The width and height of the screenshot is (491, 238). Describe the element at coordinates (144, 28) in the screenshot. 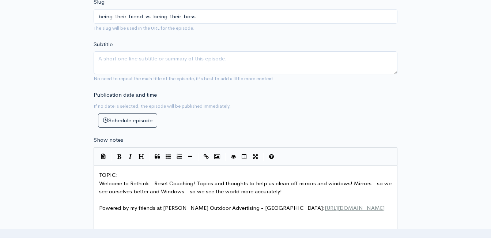

I see `small: The slug will be used in the URL for the episode.` at that location.